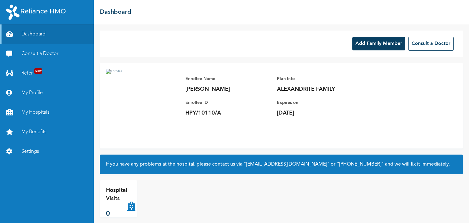  What do you see at coordinates (281, 164) in the screenshot?
I see `h2: If you have any problems at the hospital, please contact us via or and we will fix it immediately.` at bounding box center [281, 164].